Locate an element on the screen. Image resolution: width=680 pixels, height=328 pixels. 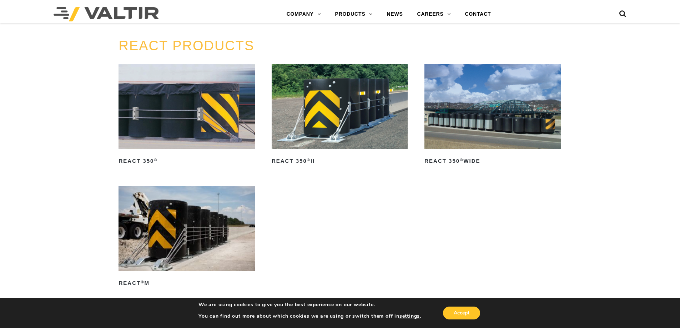
a: REACT 350® is located at coordinates (186, 116).